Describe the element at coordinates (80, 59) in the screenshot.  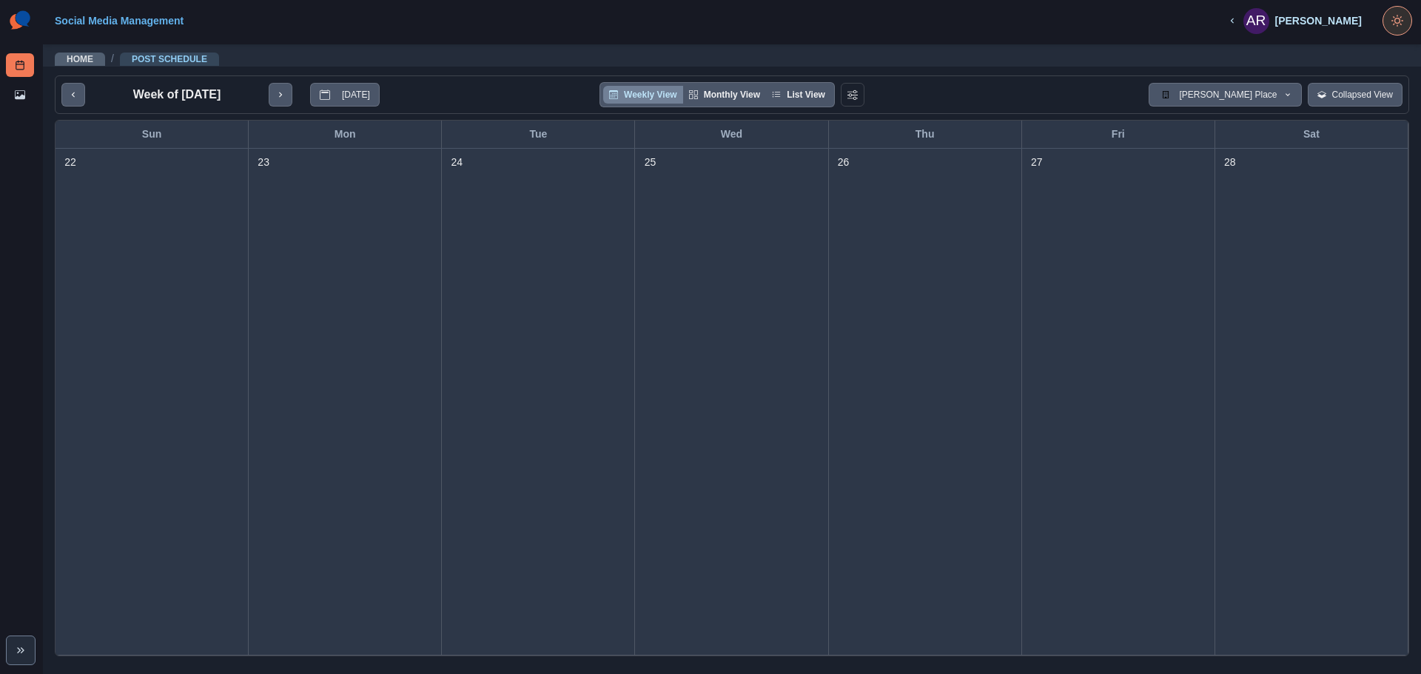
I see `a: Home` at that location.